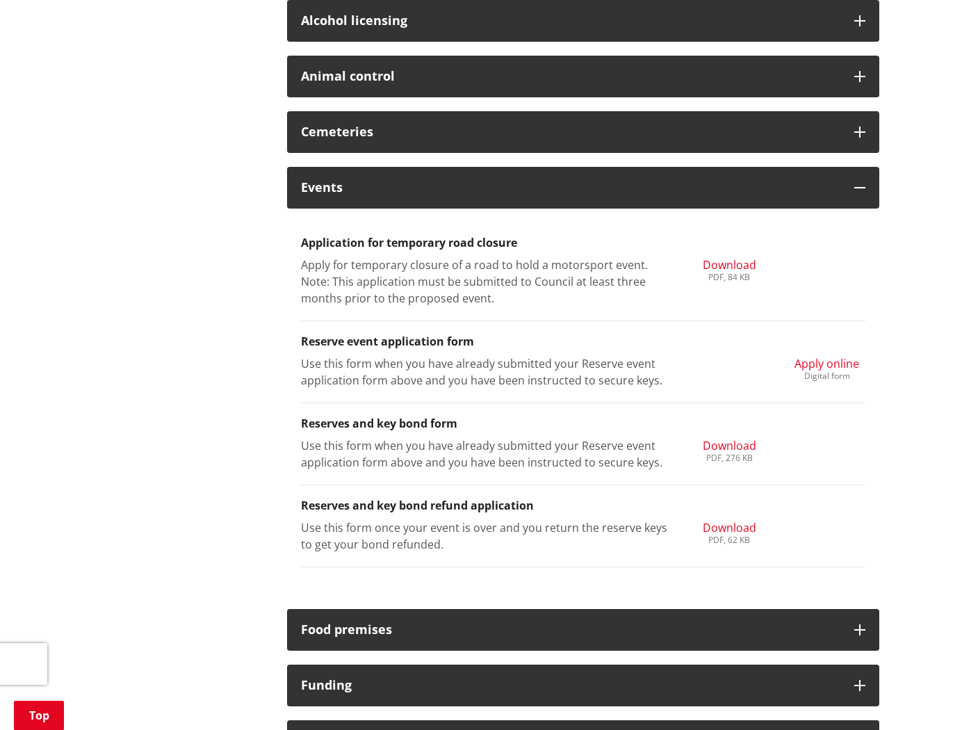 The image size is (962, 730). Describe the element at coordinates (485, 536) in the screenshot. I see `p: Use this form once your event is over and you return the reserve keys to get your bond refunded.` at that location.